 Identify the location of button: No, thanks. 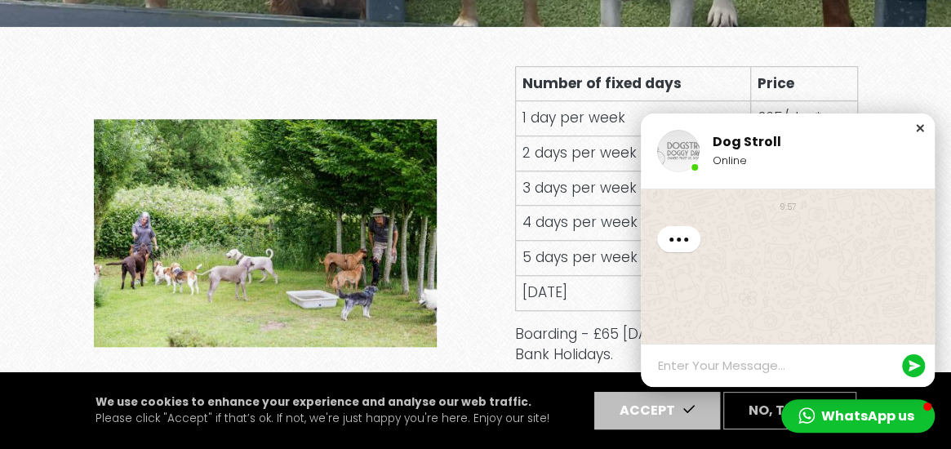
(790, 411).